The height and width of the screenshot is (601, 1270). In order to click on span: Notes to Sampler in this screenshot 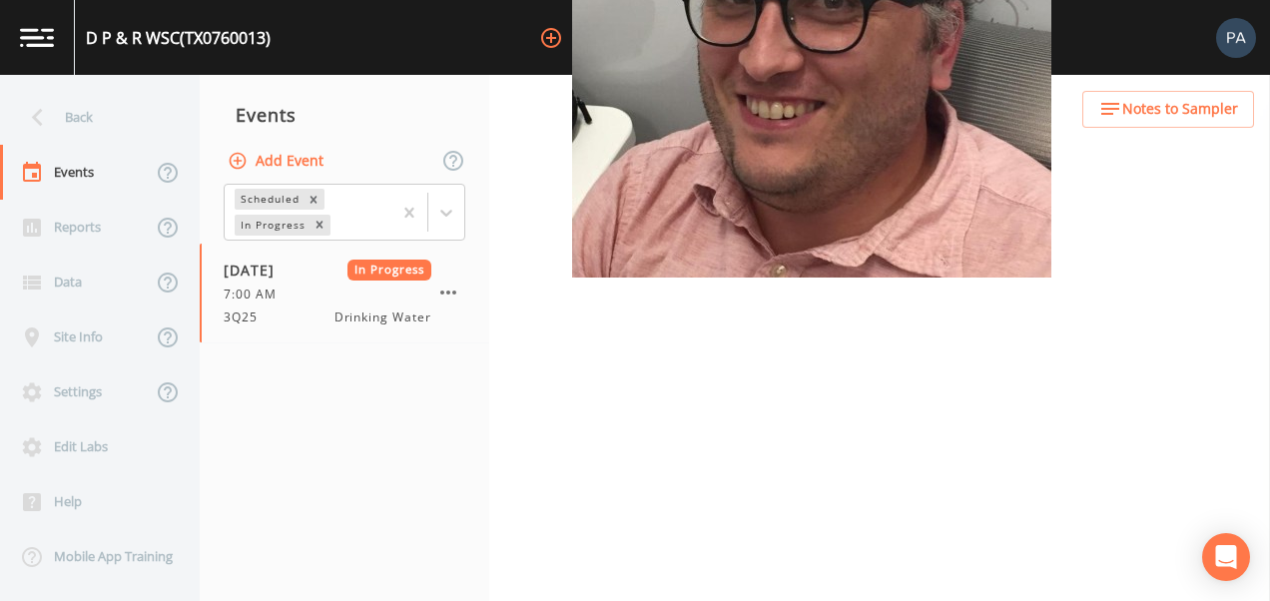, I will do `click(1180, 109)`.